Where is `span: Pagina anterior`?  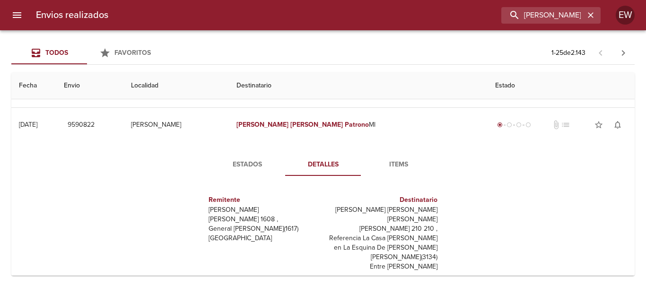
span: Pagina anterior is located at coordinates (600, 52).